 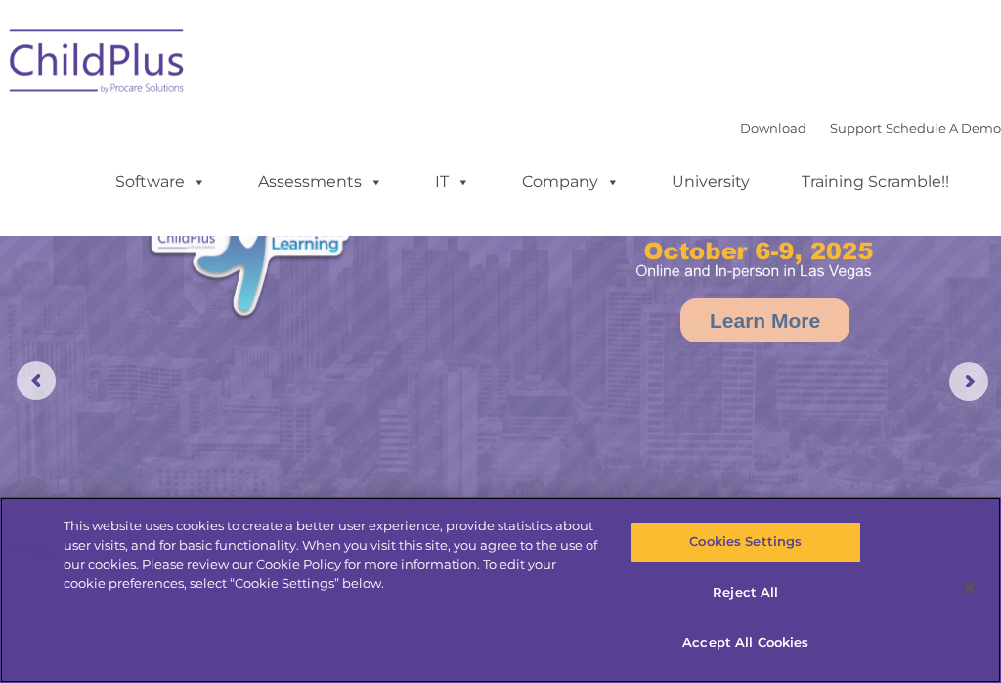 I want to click on a: Download, so click(x=773, y=128).